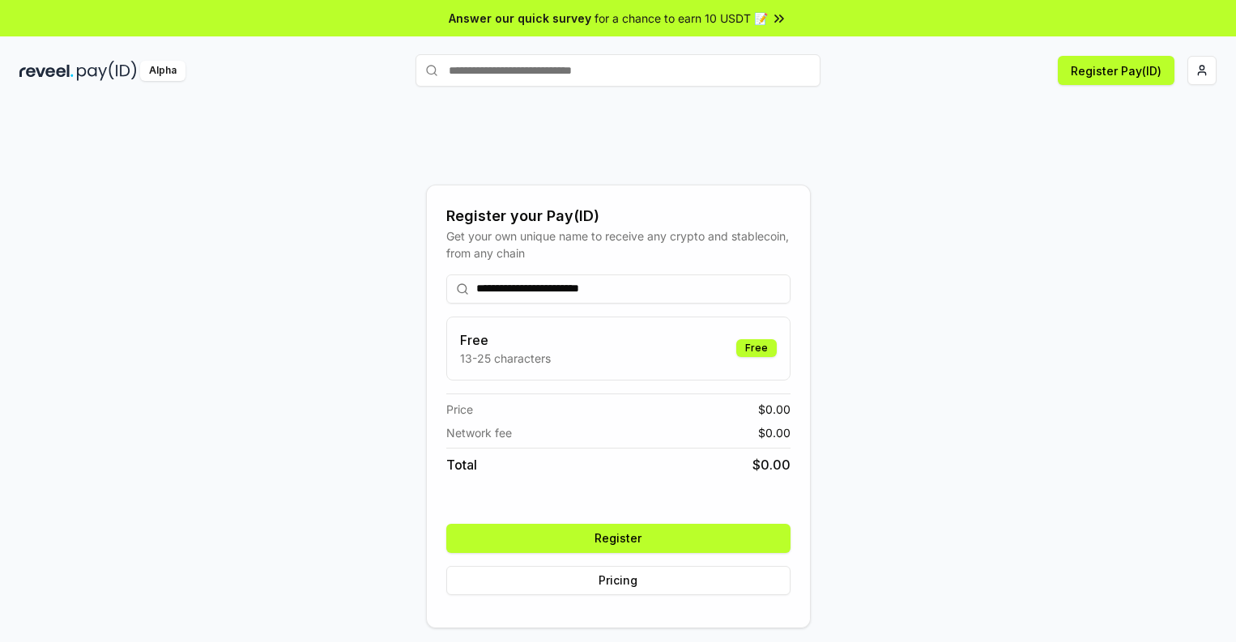  Describe the element at coordinates (1116, 70) in the screenshot. I see `button: Register Pay(ID)` at that location.